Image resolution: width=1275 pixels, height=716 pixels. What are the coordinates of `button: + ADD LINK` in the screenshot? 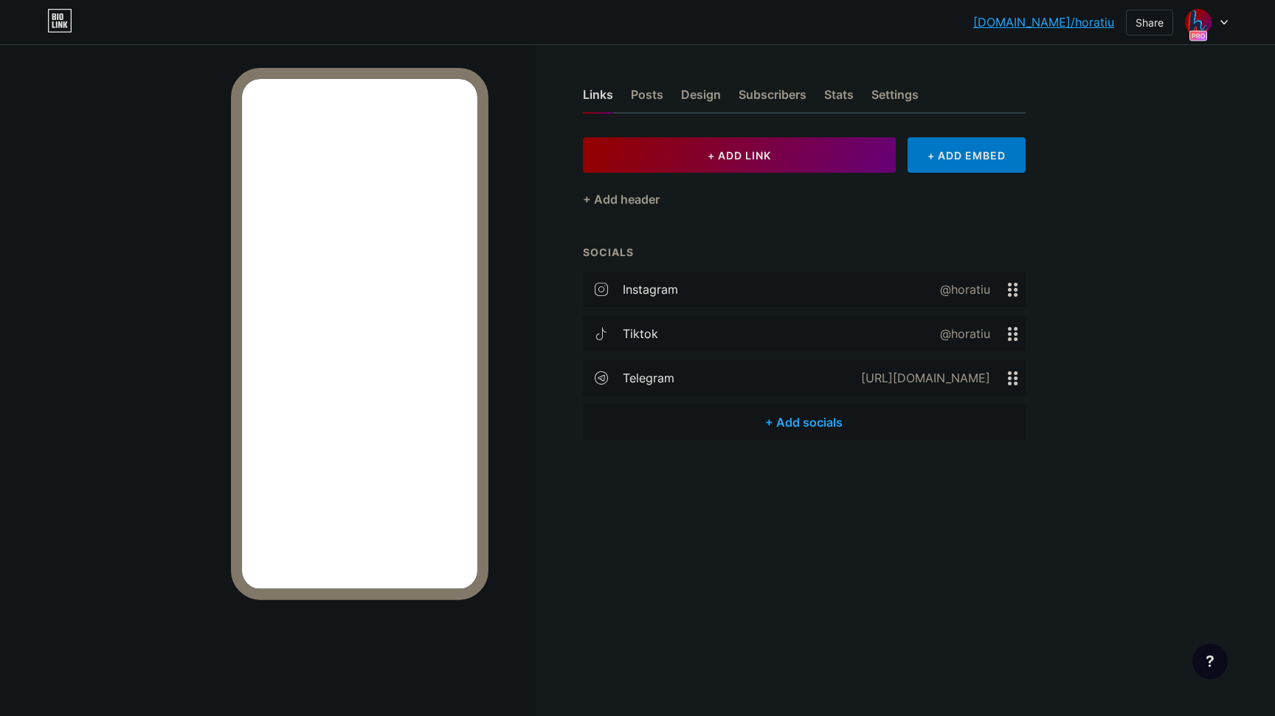 It's located at (740, 155).